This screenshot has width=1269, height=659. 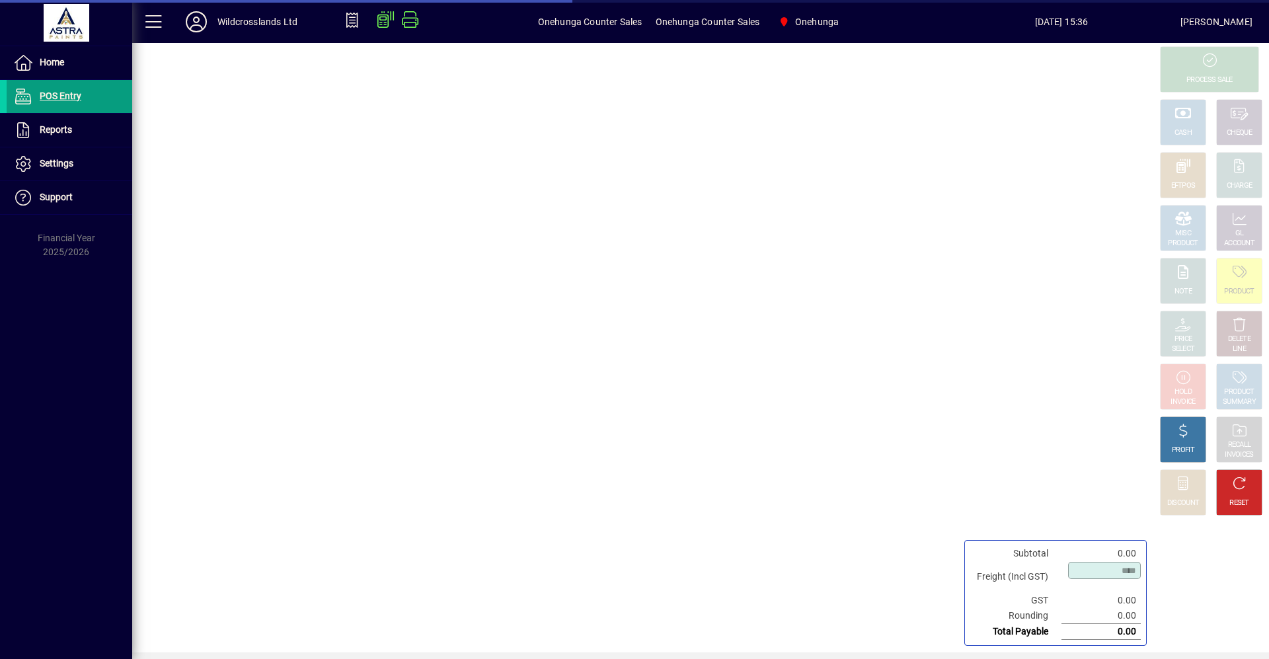 I want to click on div: INVOICE, so click(x=1182, y=402).